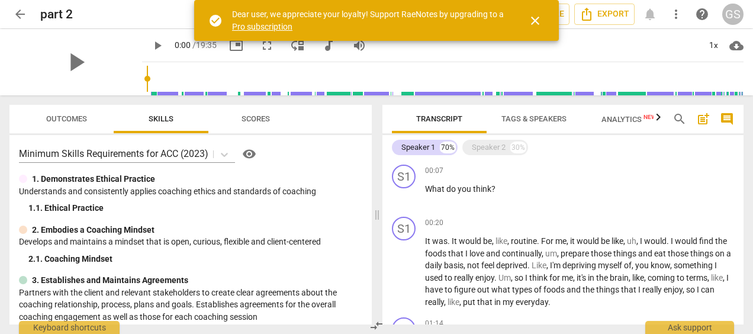 Image resolution: width=753 pixels, height=334 pixels. What do you see at coordinates (534, 118) in the screenshot?
I see `span: Tags & Speakers` at bounding box center [534, 118].